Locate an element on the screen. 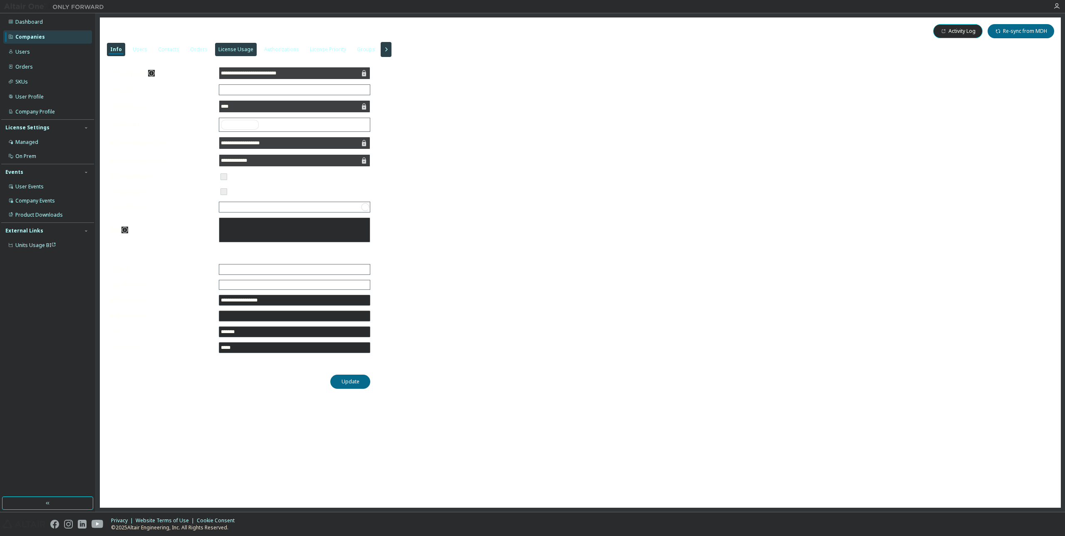 This screenshot has height=536, width=1065. label: Channel Partner is located at coordinates (162, 207).